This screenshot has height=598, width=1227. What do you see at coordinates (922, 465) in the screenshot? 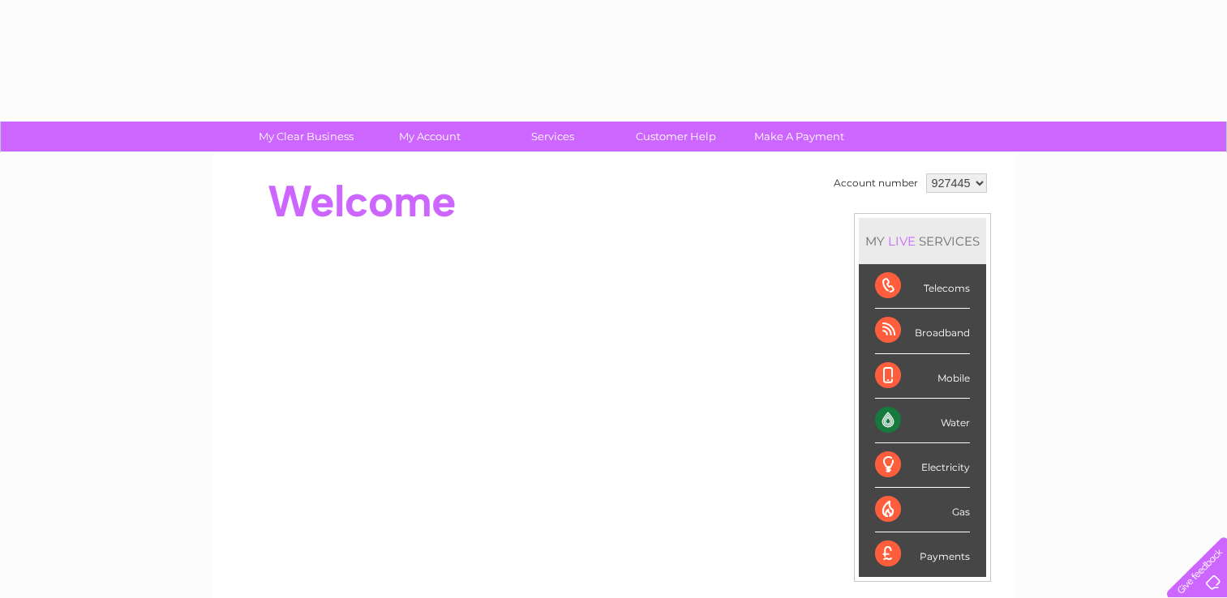
I see `div: Electricity` at bounding box center [922, 465].